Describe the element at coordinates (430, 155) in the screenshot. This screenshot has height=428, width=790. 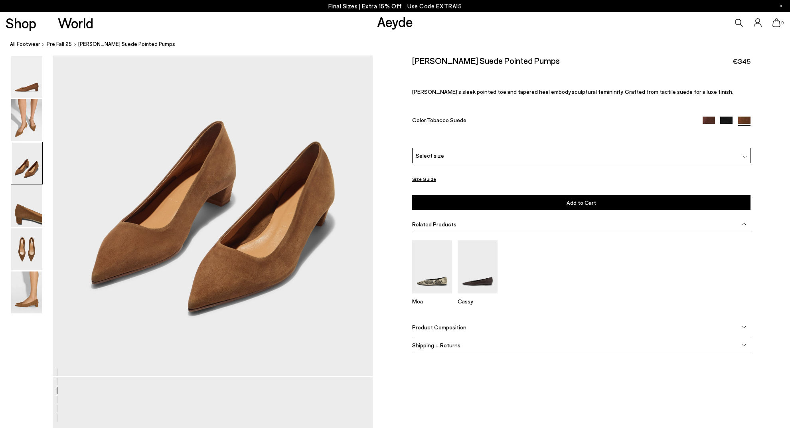
I see `span: Select size` at that location.